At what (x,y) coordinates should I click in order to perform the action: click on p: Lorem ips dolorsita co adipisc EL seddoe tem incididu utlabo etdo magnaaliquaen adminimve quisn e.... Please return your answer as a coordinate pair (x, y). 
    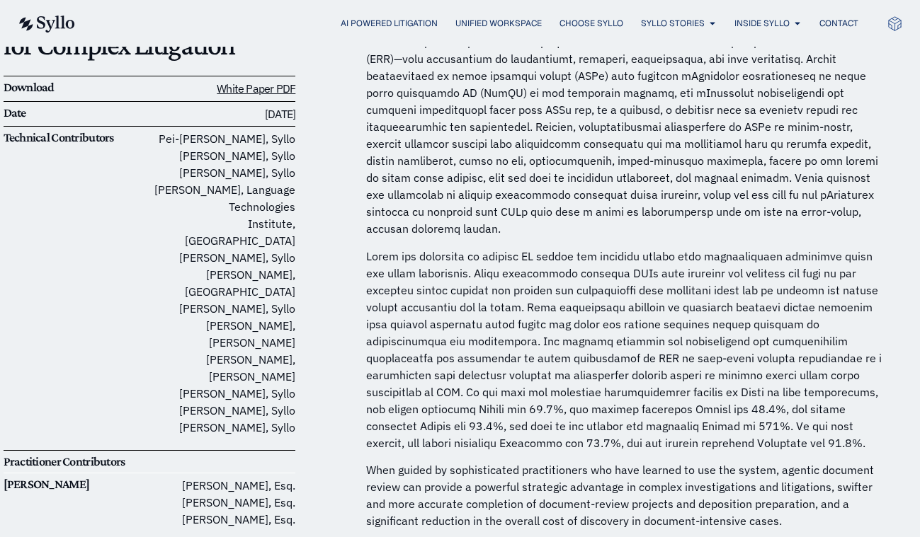
    Looking at the image, I should click on (628, 350).